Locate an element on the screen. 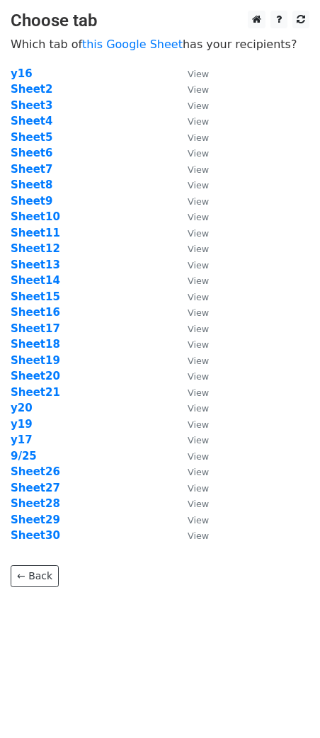 The image size is (320, 738). strong: Sheet17 is located at coordinates (35, 328).